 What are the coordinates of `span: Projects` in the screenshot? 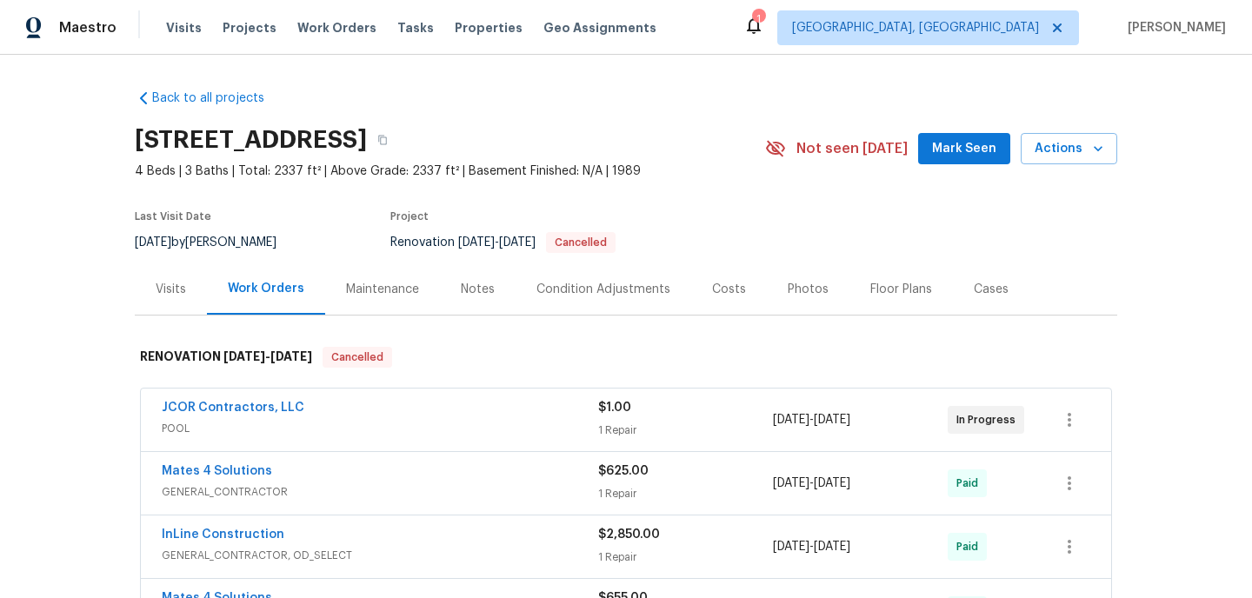 It's located at (250, 28).